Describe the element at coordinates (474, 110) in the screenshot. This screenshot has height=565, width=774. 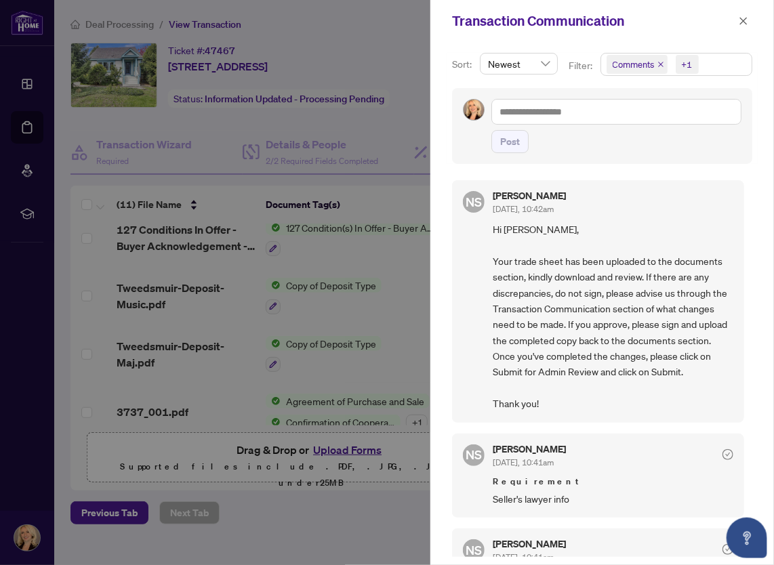
I see `img: Profile Icon` at that location.